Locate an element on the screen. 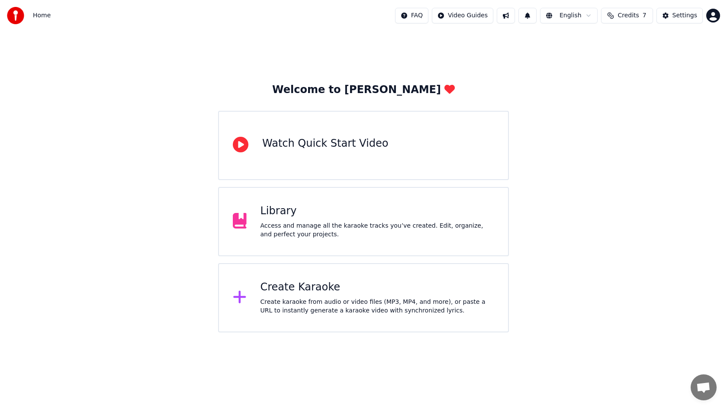 Image resolution: width=727 pixels, height=409 pixels. div: Library is located at coordinates (377, 211).